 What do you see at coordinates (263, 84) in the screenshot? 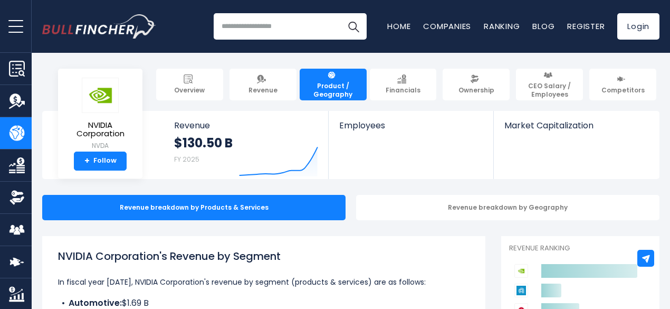
I see `a: Revenue` at bounding box center [263, 84].